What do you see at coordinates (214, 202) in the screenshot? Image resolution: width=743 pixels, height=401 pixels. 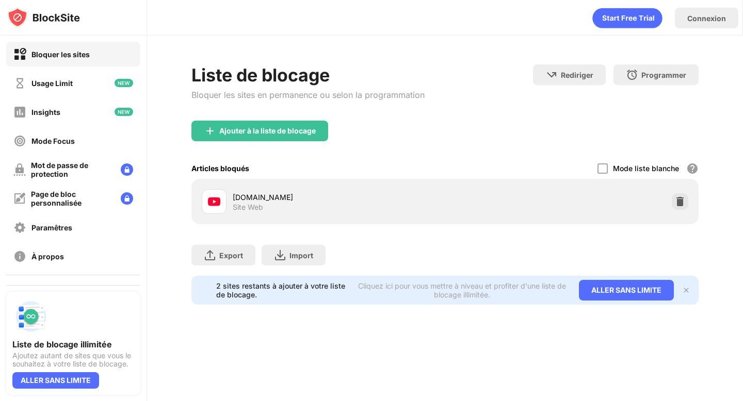 I see `img: favicons` at bounding box center [214, 202].